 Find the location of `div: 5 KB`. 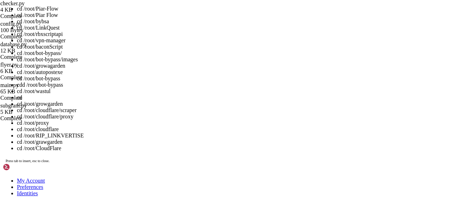

div: 5 KB is located at coordinates (36, 112).